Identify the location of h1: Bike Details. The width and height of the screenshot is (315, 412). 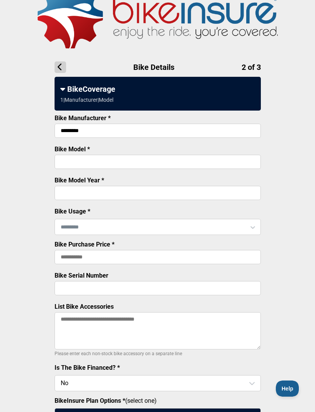
(157, 67).